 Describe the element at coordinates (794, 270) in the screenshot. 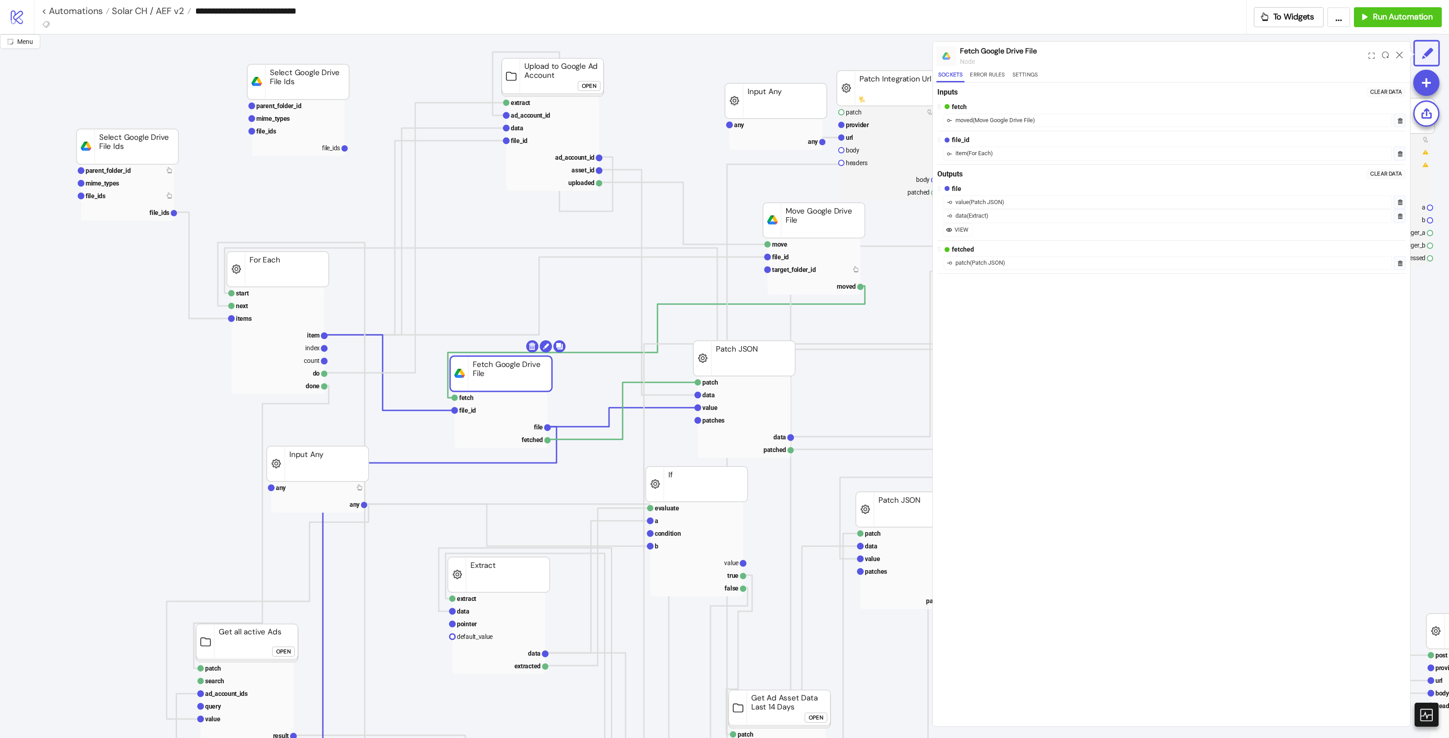

I see `text: target_folder_id` at that location.